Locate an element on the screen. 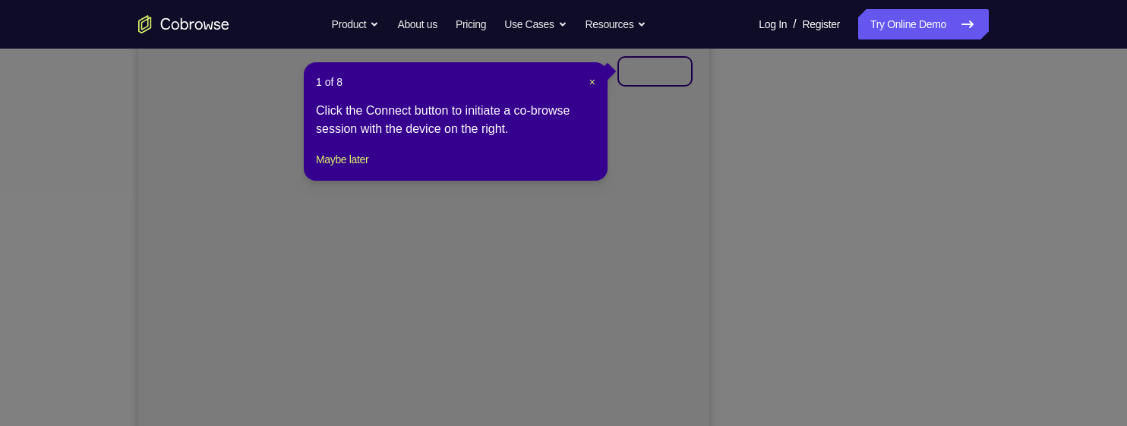 This screenshot has height=426, width=1127. button: Resources is located at coordinates (616, 24).